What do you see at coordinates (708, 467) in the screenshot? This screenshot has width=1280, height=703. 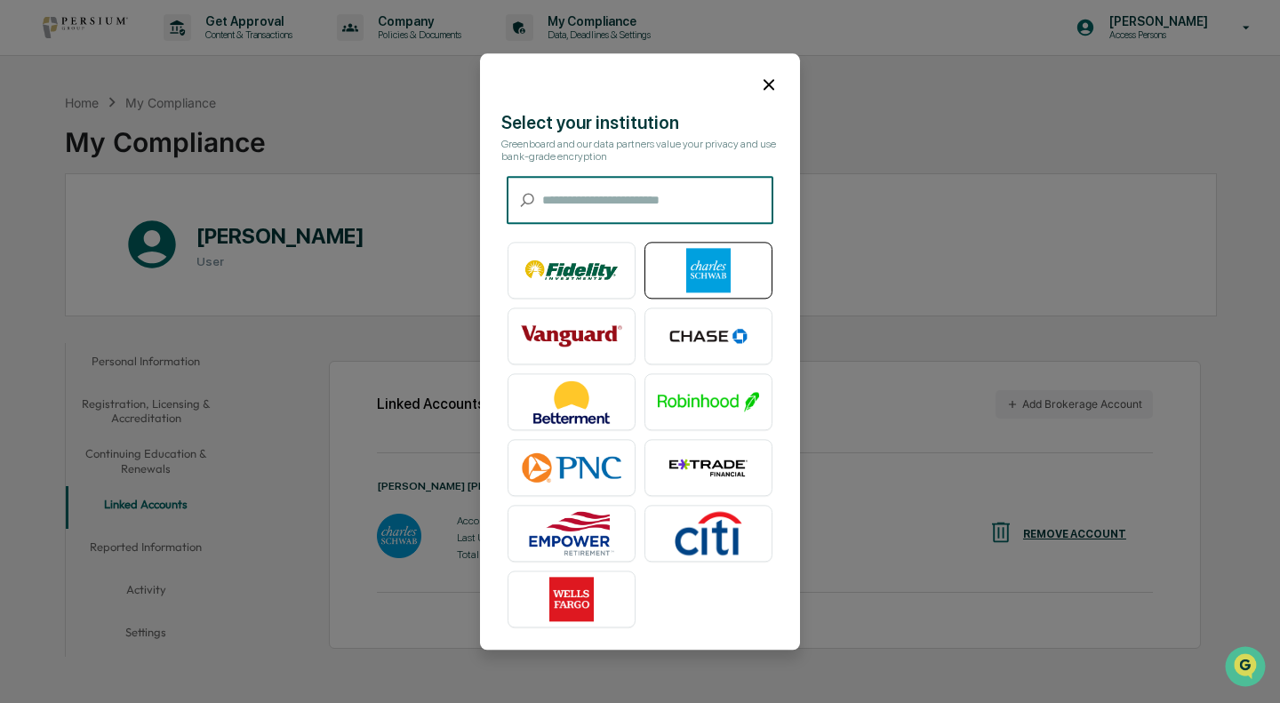 I see `img: E*TRADE` at bounding box center [708, 467].